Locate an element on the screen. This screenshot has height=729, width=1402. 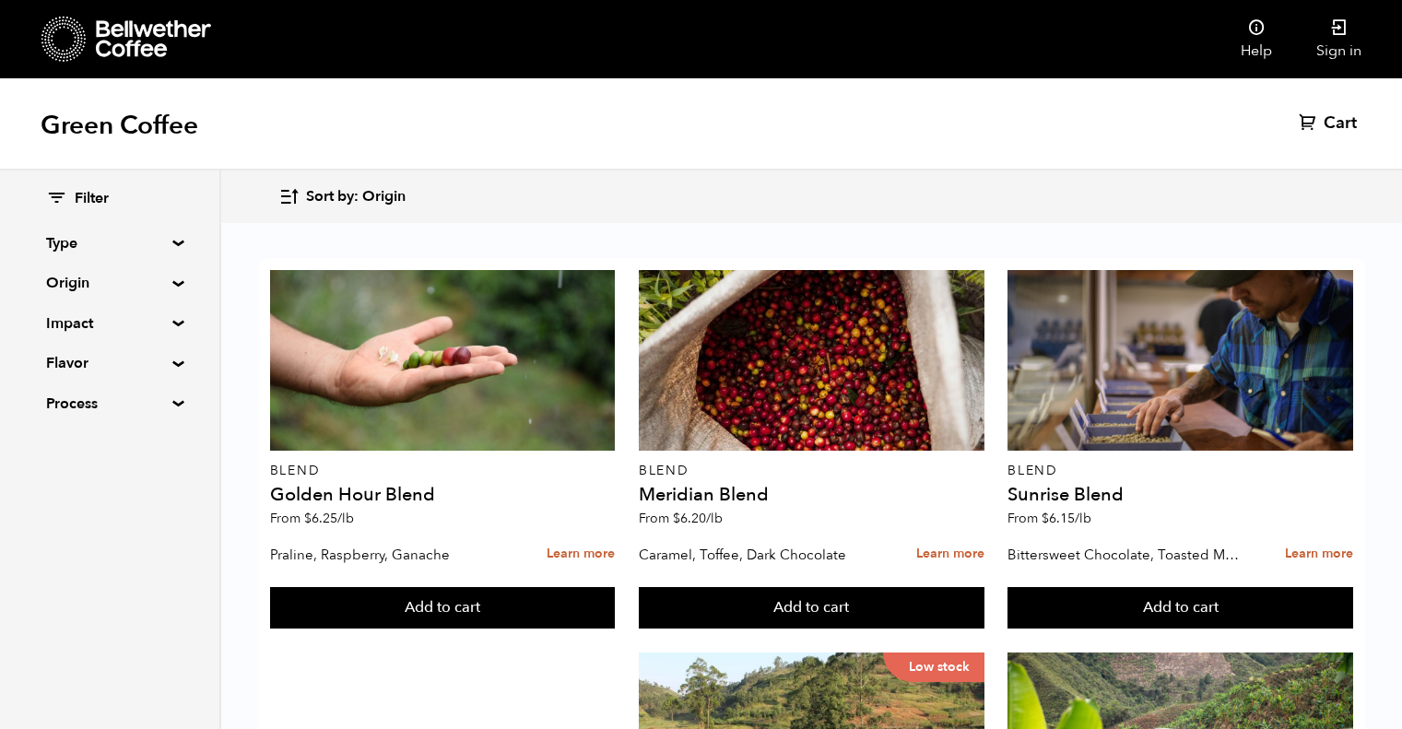
summary: Origin is located at coordinates (110, 283).